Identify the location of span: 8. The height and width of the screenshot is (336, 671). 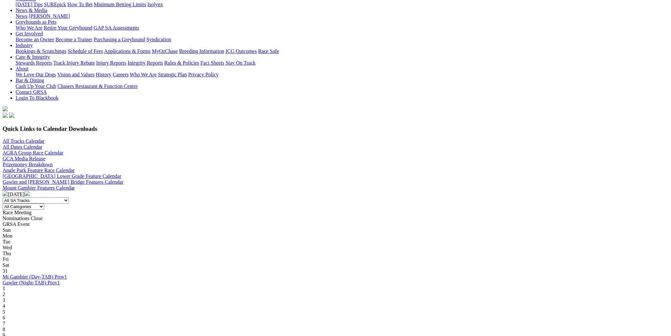
(4, 329).